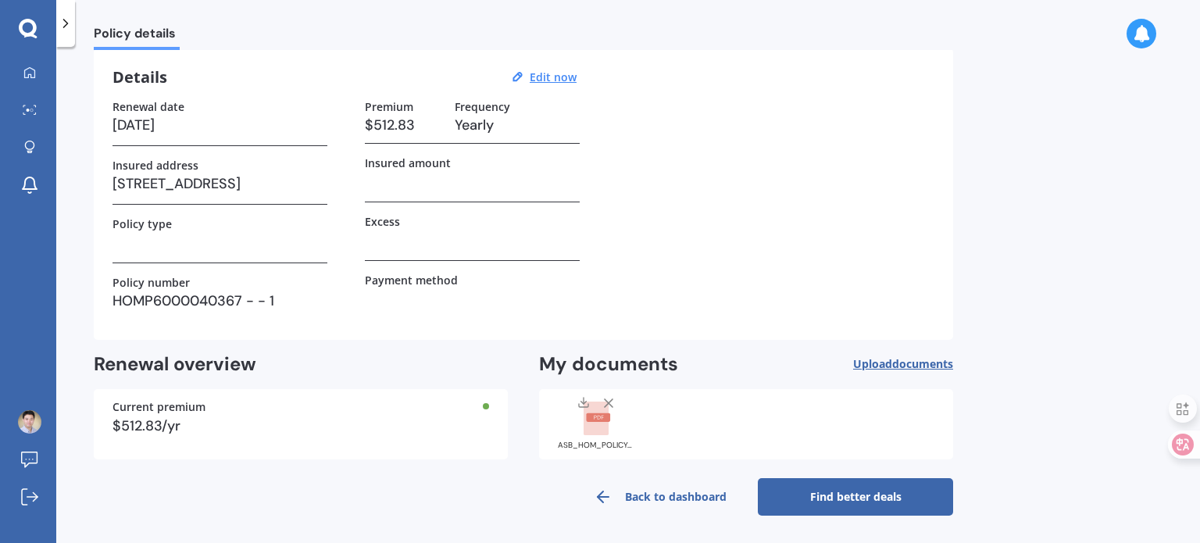 The height and width of the screenshot is (543, 1200). What do you see at coordinates (301, 364) in the screenshot?
I see `h2: Renewal overview` at bounding box center [301, 364].